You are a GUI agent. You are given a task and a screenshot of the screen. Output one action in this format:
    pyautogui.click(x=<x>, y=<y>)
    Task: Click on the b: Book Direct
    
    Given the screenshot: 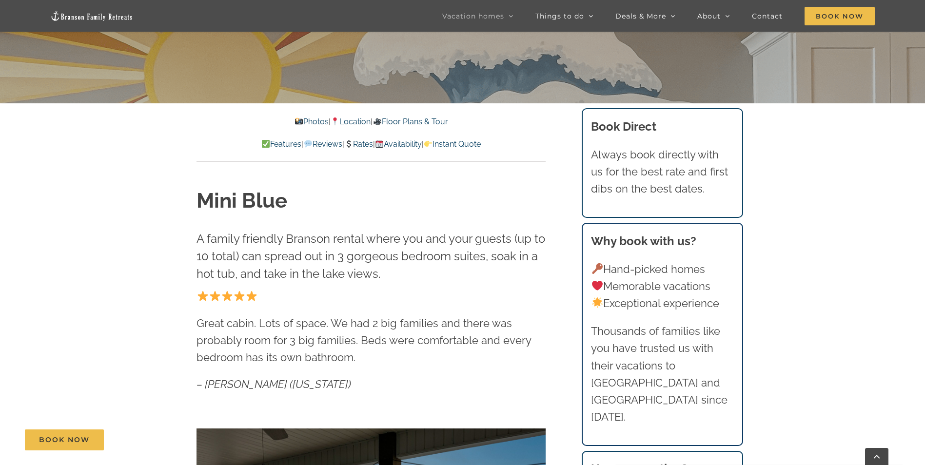 What is the action you would take?
    pyautogui.click(x=624, y=126)
    